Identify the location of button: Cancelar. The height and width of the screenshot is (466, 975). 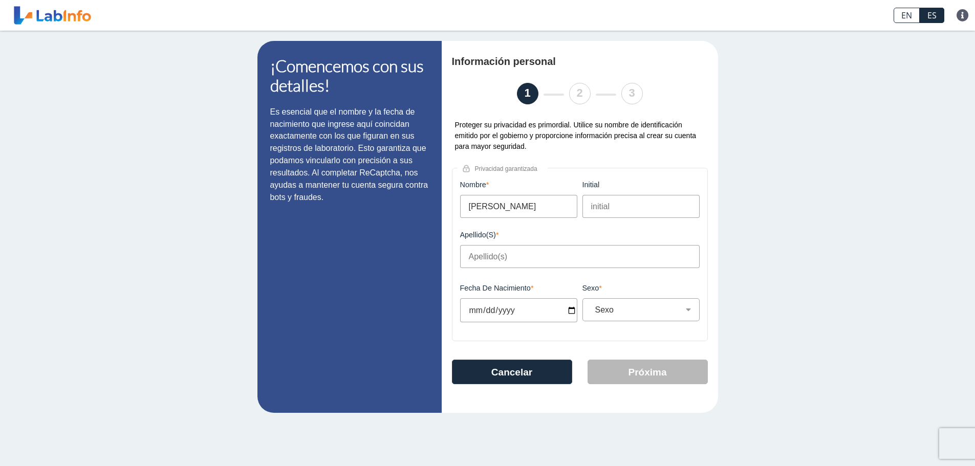
(512, 372).